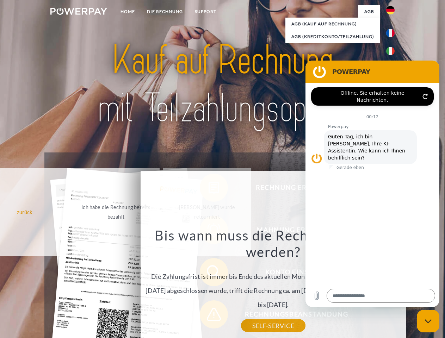 The width and height of the screenshot is (445, 338). I want to click on a: AGB (Kreditkonto/Teilzahlung), so click(332, 37).